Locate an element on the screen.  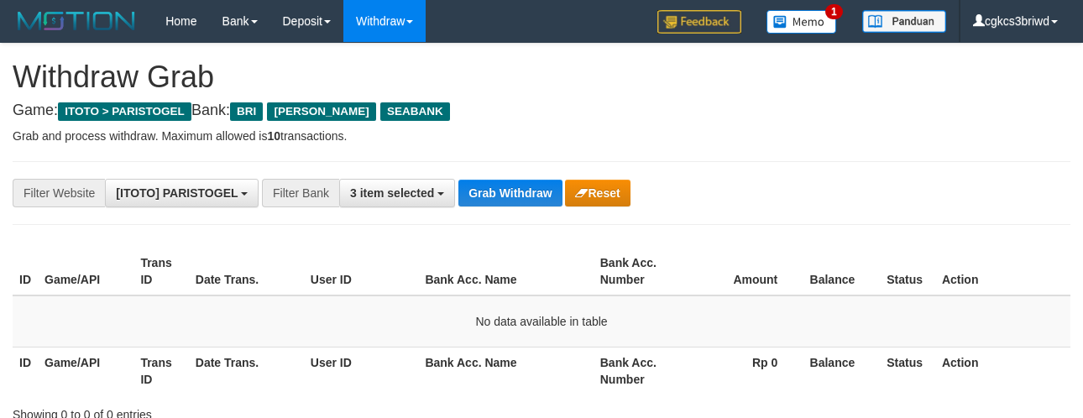
h1: Withdraw Grab is located at coordinates (541, 77).